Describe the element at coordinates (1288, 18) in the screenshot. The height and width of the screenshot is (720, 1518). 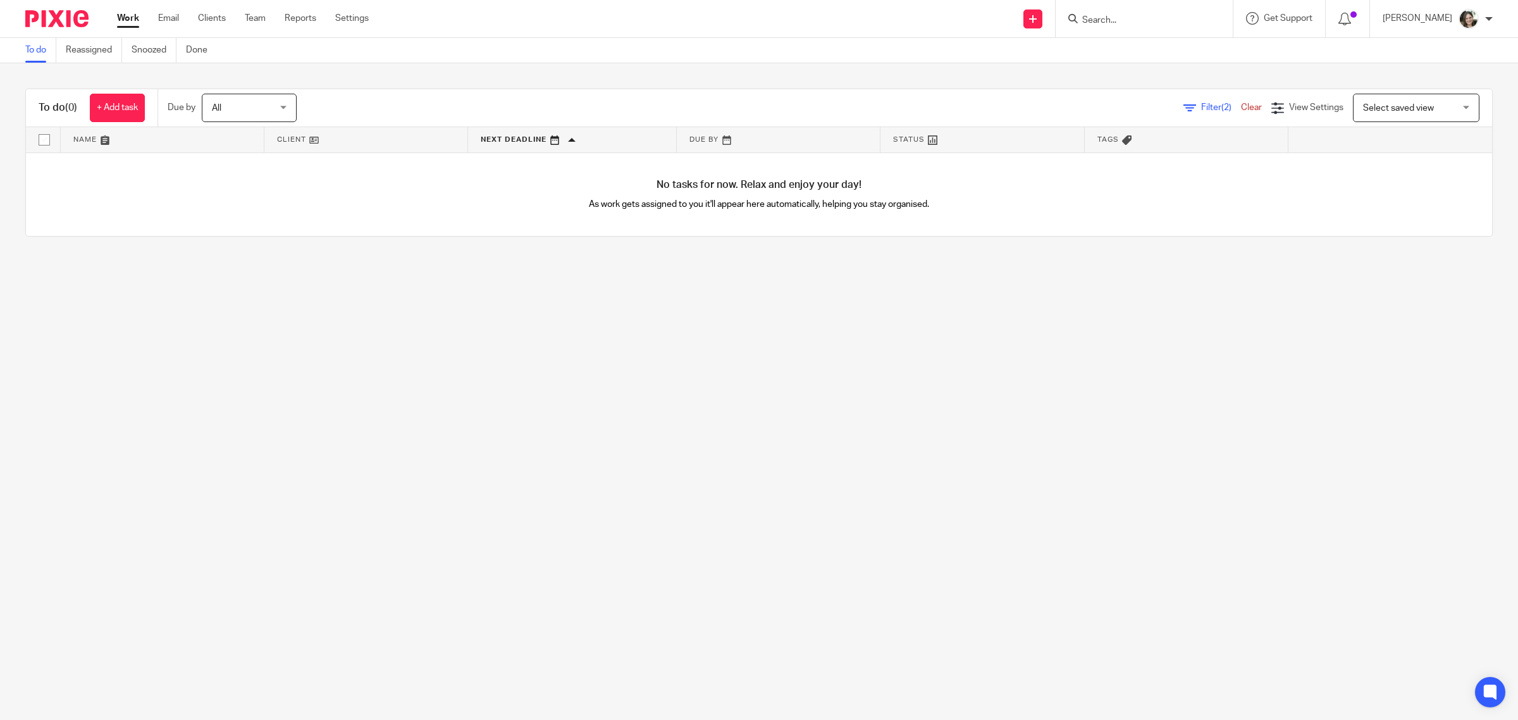
I see `span: Get Support` at that location.